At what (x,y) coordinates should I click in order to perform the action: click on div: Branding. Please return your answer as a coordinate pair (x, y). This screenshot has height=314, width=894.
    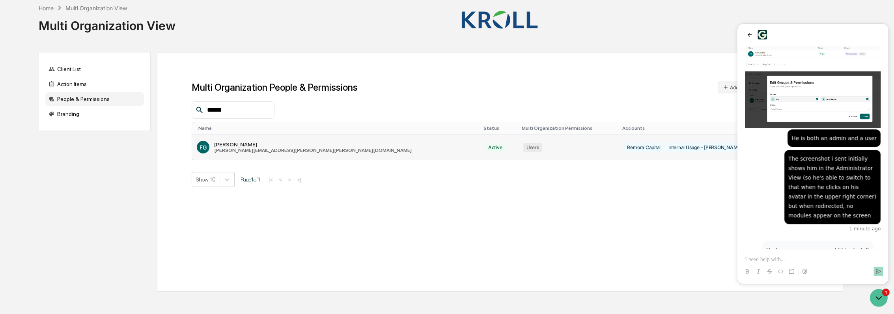
    Looking at the image, I should click on (95, 114).